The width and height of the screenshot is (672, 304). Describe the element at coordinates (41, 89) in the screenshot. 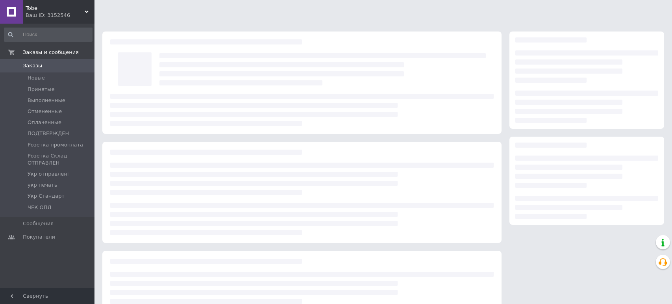

I see `span: Принятые` at that location.